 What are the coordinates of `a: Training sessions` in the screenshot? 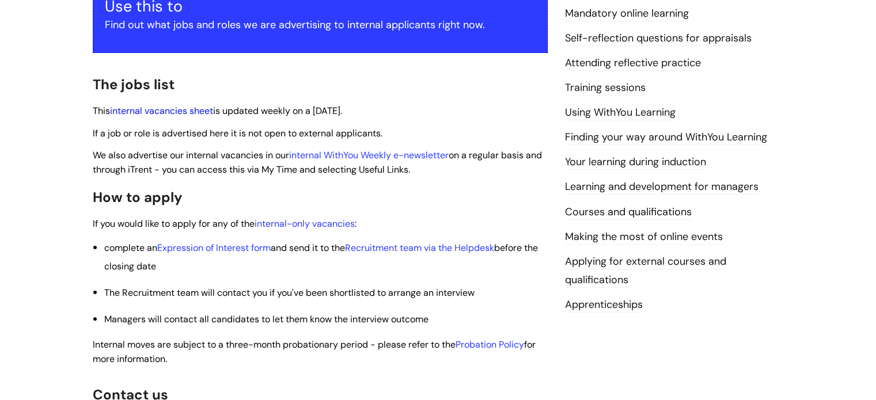 It's located at (605, 88).